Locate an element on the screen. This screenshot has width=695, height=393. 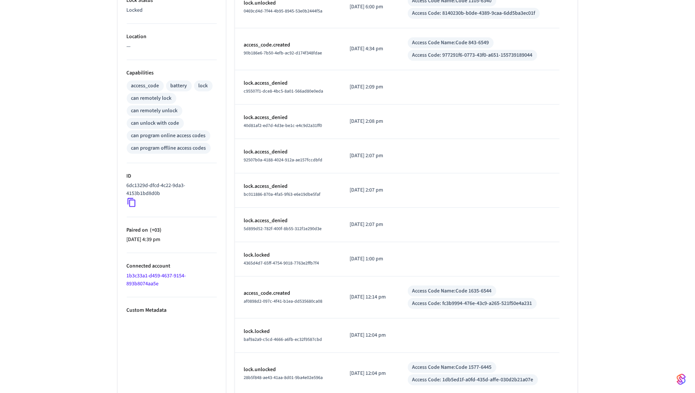
span: bc011886-870a-4fa5-9f63-e6e19dbe5faf is located at coordinates (282, 194).